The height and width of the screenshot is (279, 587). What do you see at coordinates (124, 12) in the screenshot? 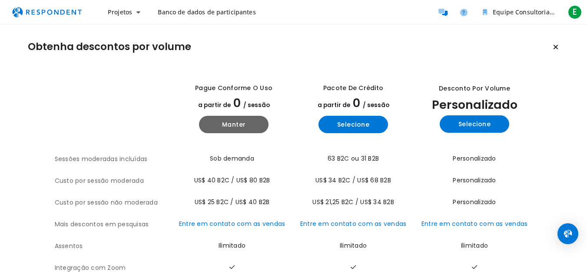
I see `button: Projetos` at bounding box center [124, 12].